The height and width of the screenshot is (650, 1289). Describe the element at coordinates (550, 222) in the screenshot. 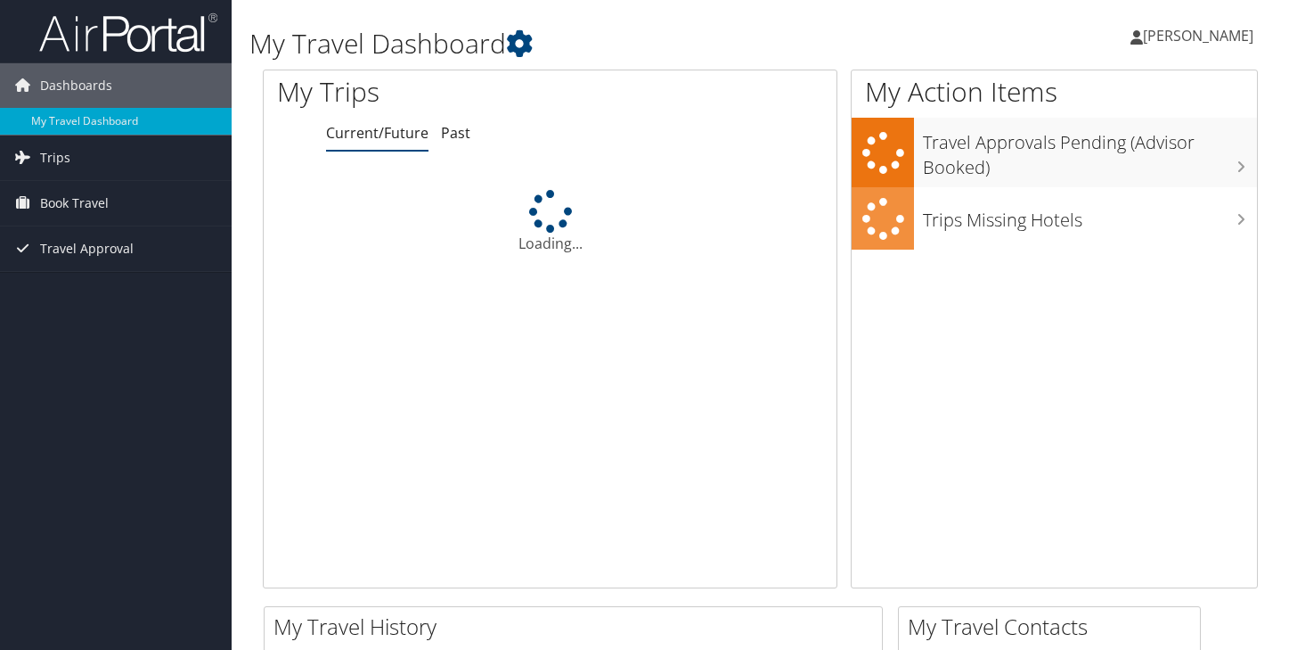

I see `div: Loading...` at that location.